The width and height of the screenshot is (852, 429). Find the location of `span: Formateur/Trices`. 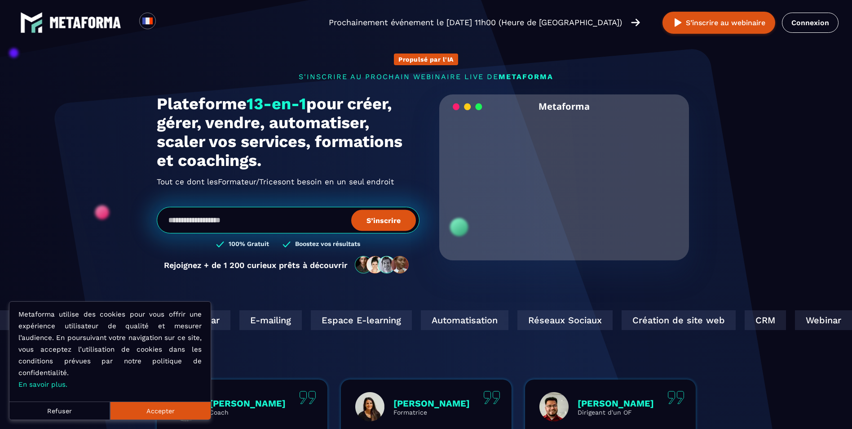

span: Formateur/Trices is located at coordinates (250, 182).